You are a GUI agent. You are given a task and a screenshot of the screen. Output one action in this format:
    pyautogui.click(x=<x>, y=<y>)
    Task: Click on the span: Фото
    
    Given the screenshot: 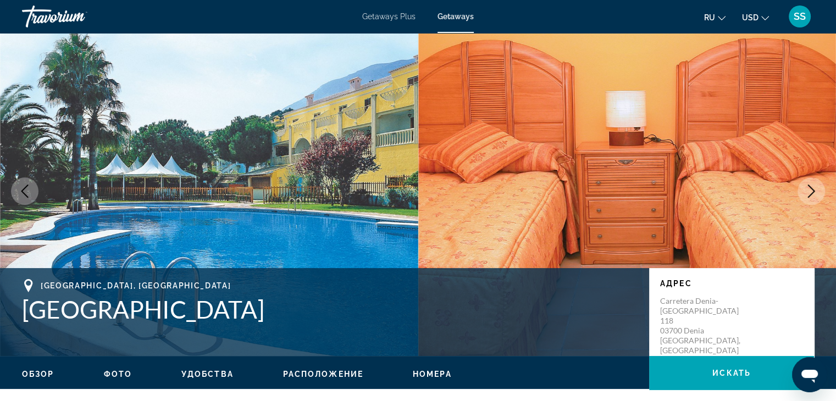 What is the action you would take?
    pyautogui.click(x=118, y=374)
    